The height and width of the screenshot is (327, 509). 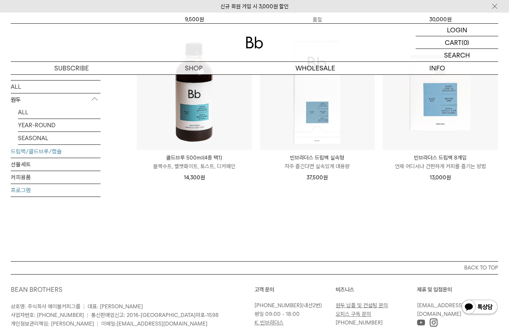 What do you see at coordinates (458, 289) in the screenshot?
I see `p: 제휴 및 입점문의` at bounding box center [458, 289].